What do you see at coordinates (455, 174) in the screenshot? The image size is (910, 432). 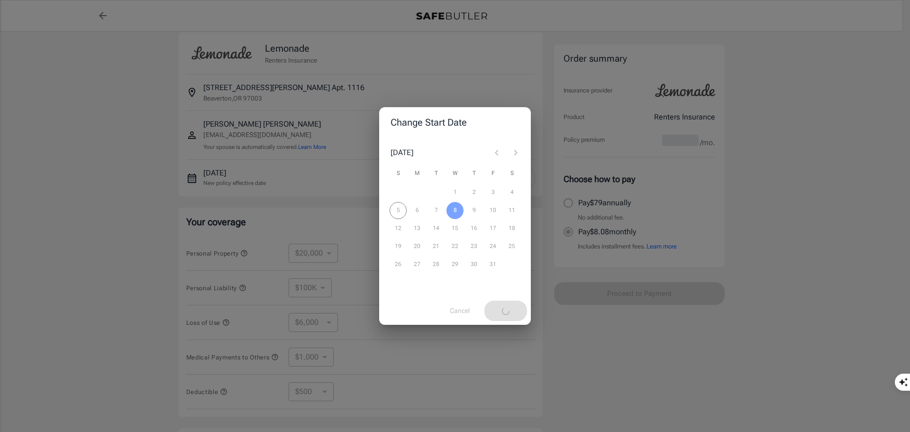 I see `span: Wednesday` at bounding box center [455, 174].